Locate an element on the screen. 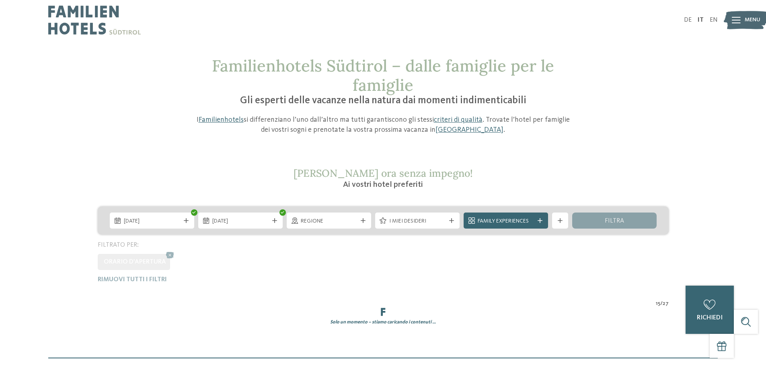 This screenshot has height=366, width=766. a: IT is located at coordinates (701, 20).